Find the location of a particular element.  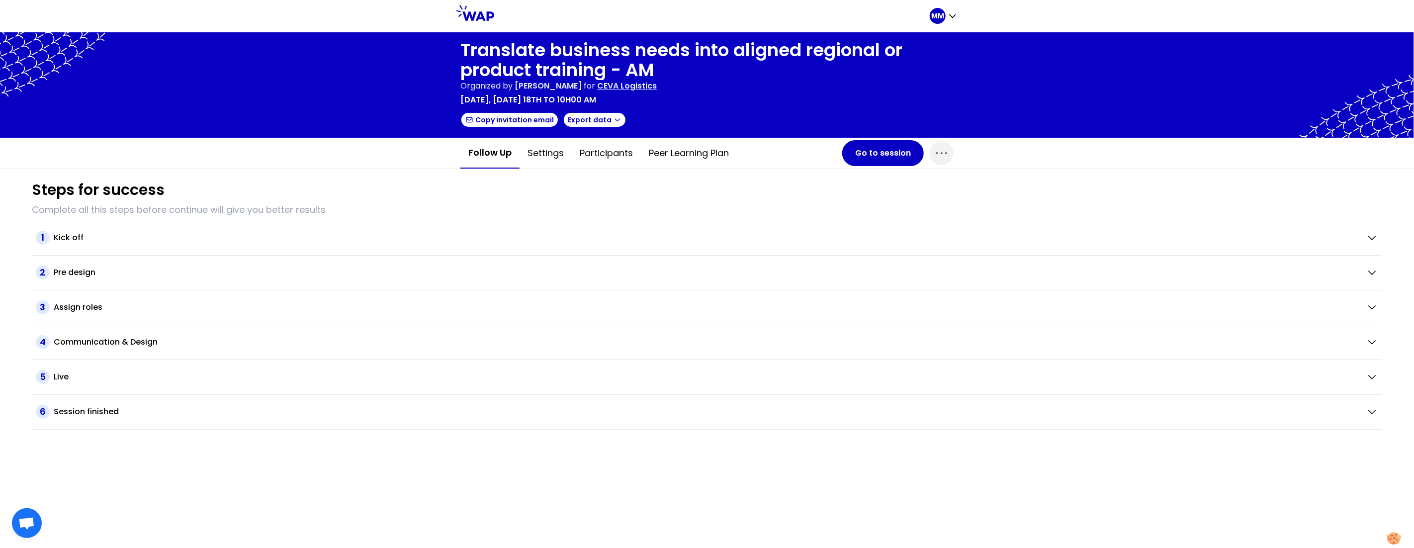

span: 6 is located at coordinates (43, 412).